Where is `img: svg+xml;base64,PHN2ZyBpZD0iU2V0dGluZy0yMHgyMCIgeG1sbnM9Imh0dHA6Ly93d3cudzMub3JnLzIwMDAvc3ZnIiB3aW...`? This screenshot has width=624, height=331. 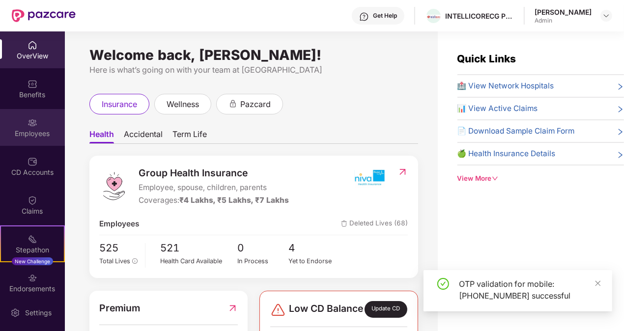
img: svg+xml;base64,PHN2ZyBpZD0iU2V0dGluZy0yMHgyMCIgeG1sbnM9Imh0dHA6Ly93d3cudzMub3JnLzIwMDAvc3ZnIiB3aW... is located at coordinates (15, 313).